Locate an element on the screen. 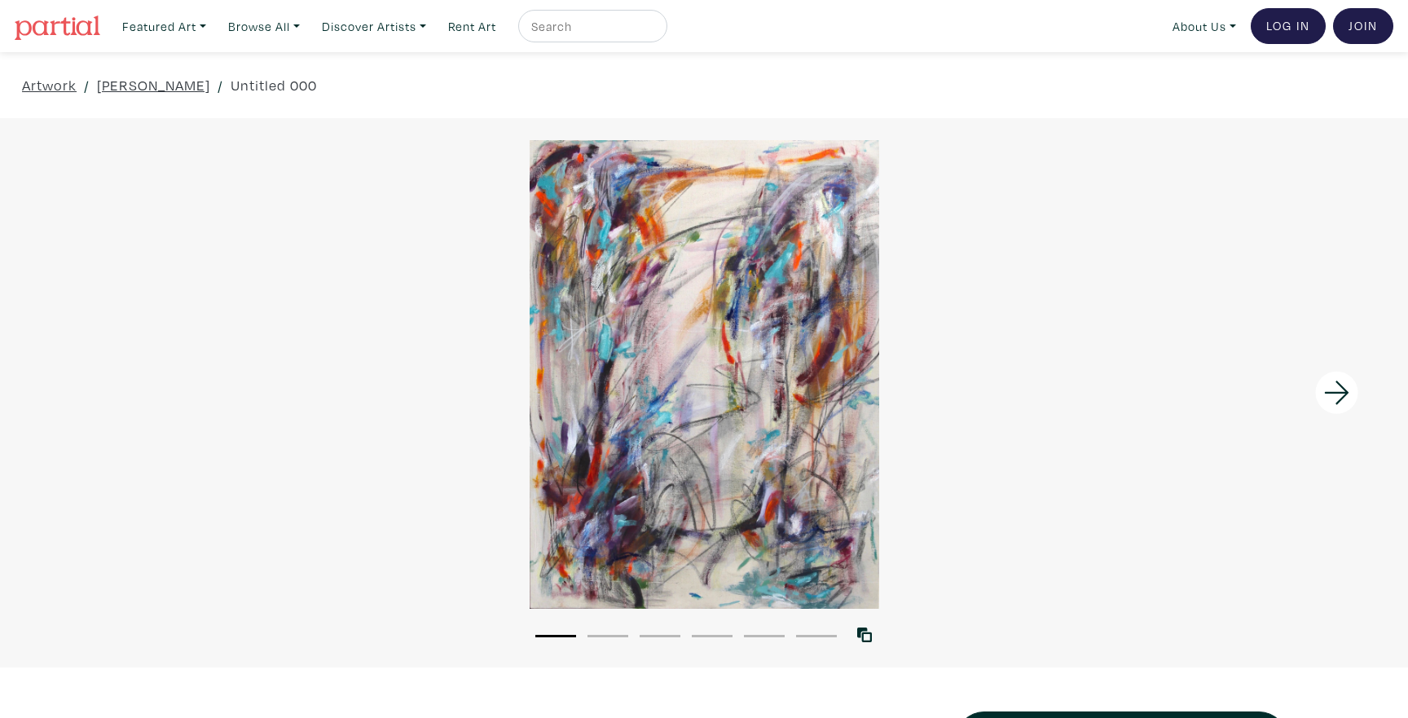 This screenshot has width=1408, height=718. a: Artwork is located at coordinates (49, 85).